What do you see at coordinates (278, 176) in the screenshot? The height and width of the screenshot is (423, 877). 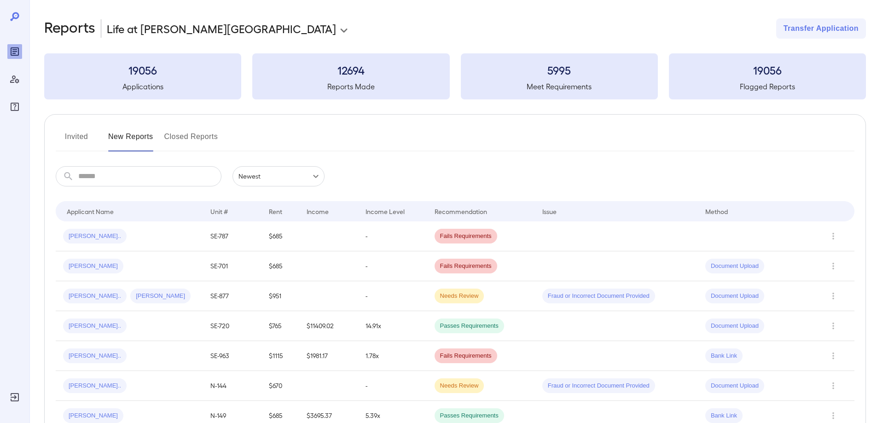 I see `div: Newest` at bounding box center [278, 176].